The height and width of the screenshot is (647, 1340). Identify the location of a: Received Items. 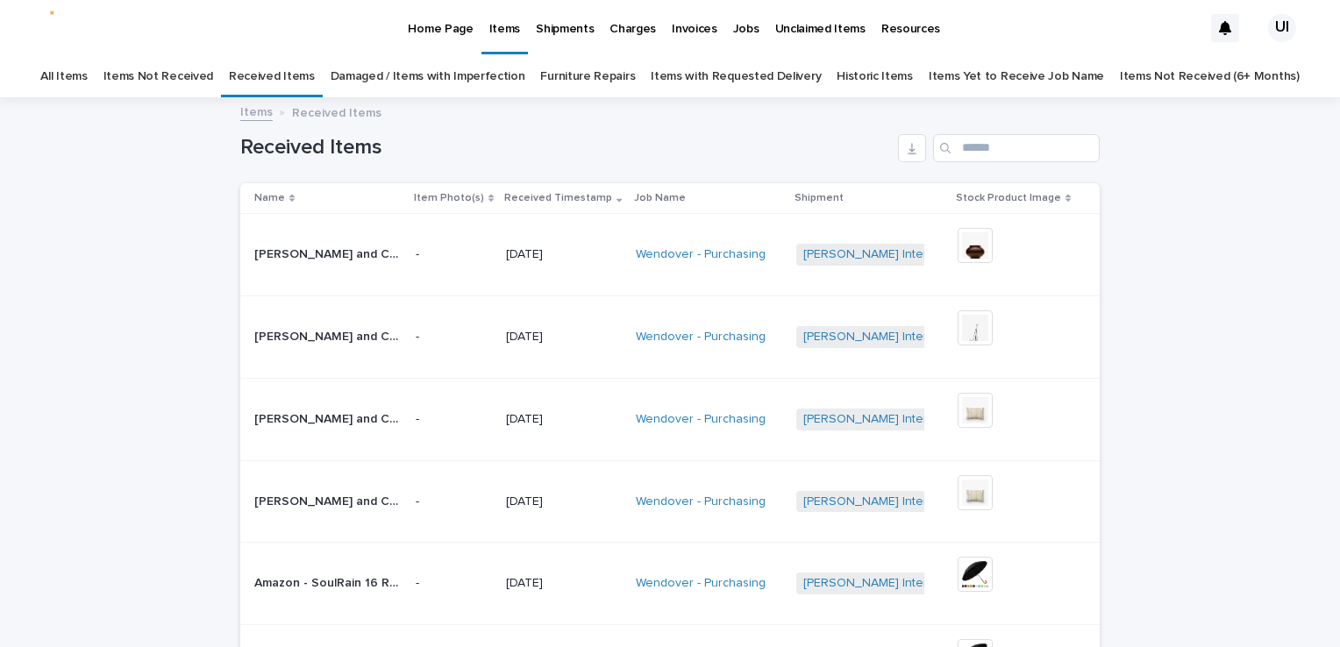
(272, 76).